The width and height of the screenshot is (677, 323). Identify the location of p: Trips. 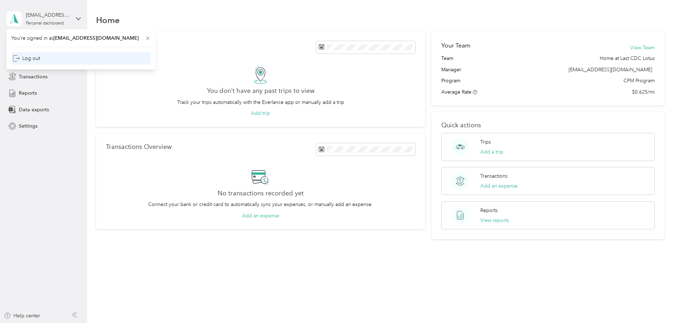
(486, 142).